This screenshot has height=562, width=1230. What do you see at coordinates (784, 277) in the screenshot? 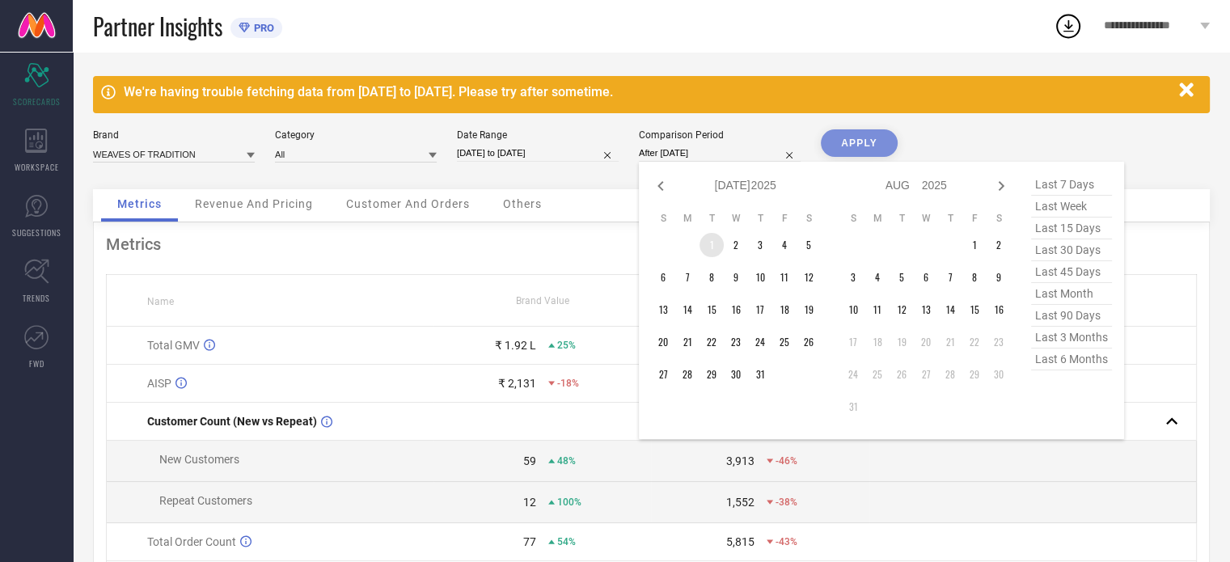
I see `td: Fri Jul 11 2025` at bounding box center [784, 277].